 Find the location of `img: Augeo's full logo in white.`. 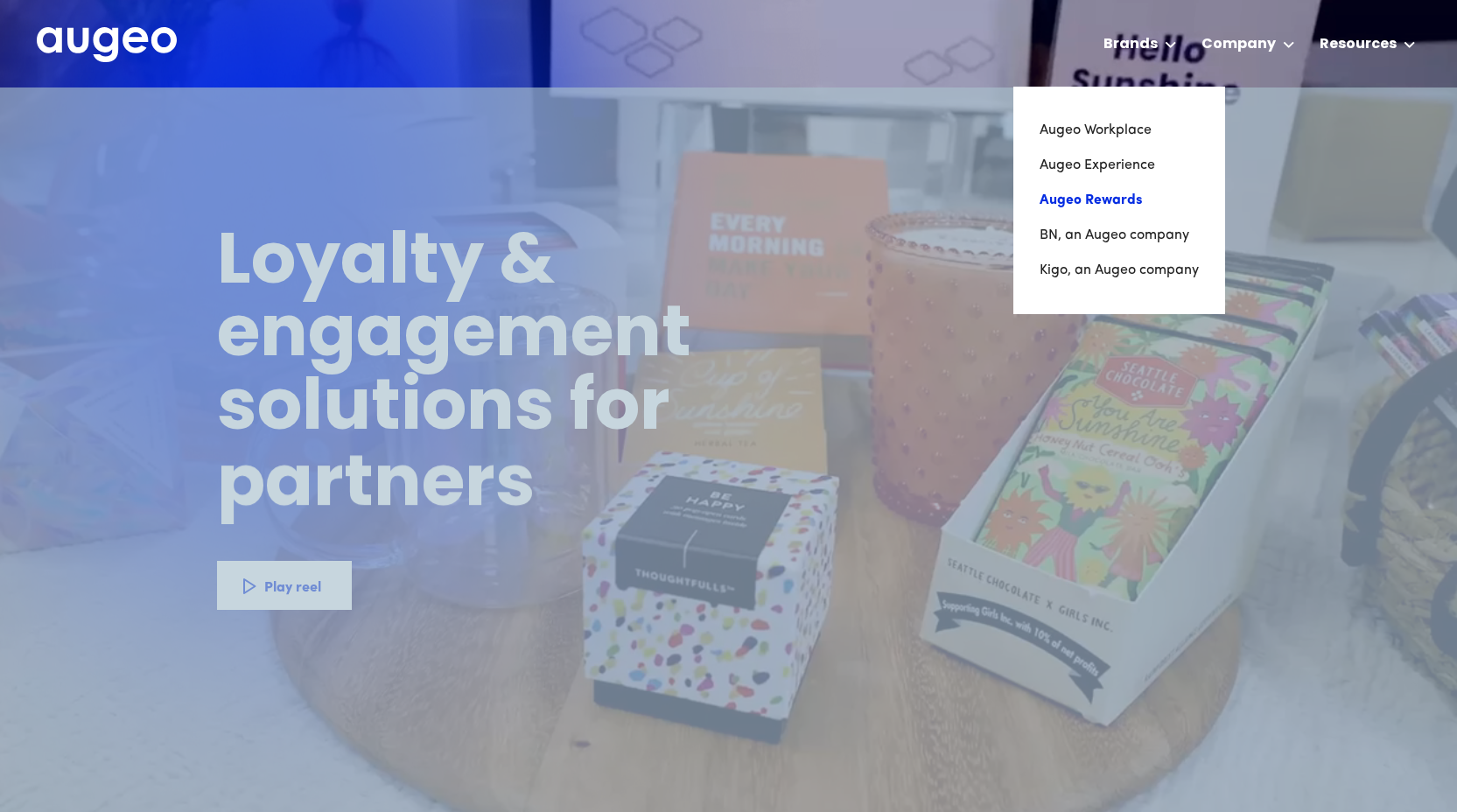

img: Augeo's full logo in white. is located at coordinates (107, 45).